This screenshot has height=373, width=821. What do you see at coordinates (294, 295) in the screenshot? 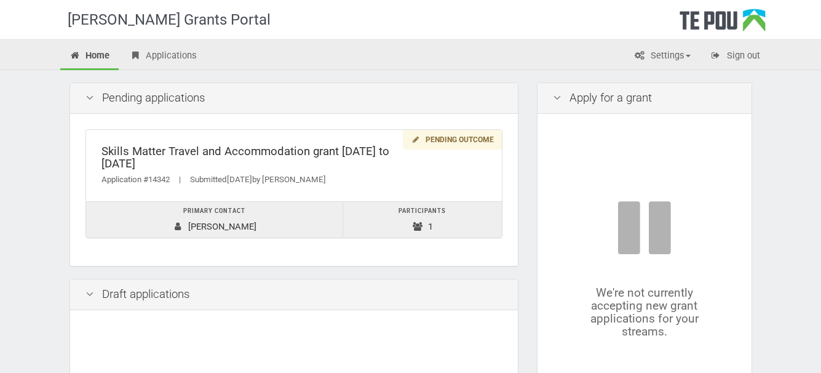
I see `div: Draft applications` at bounding box center [294, 295].